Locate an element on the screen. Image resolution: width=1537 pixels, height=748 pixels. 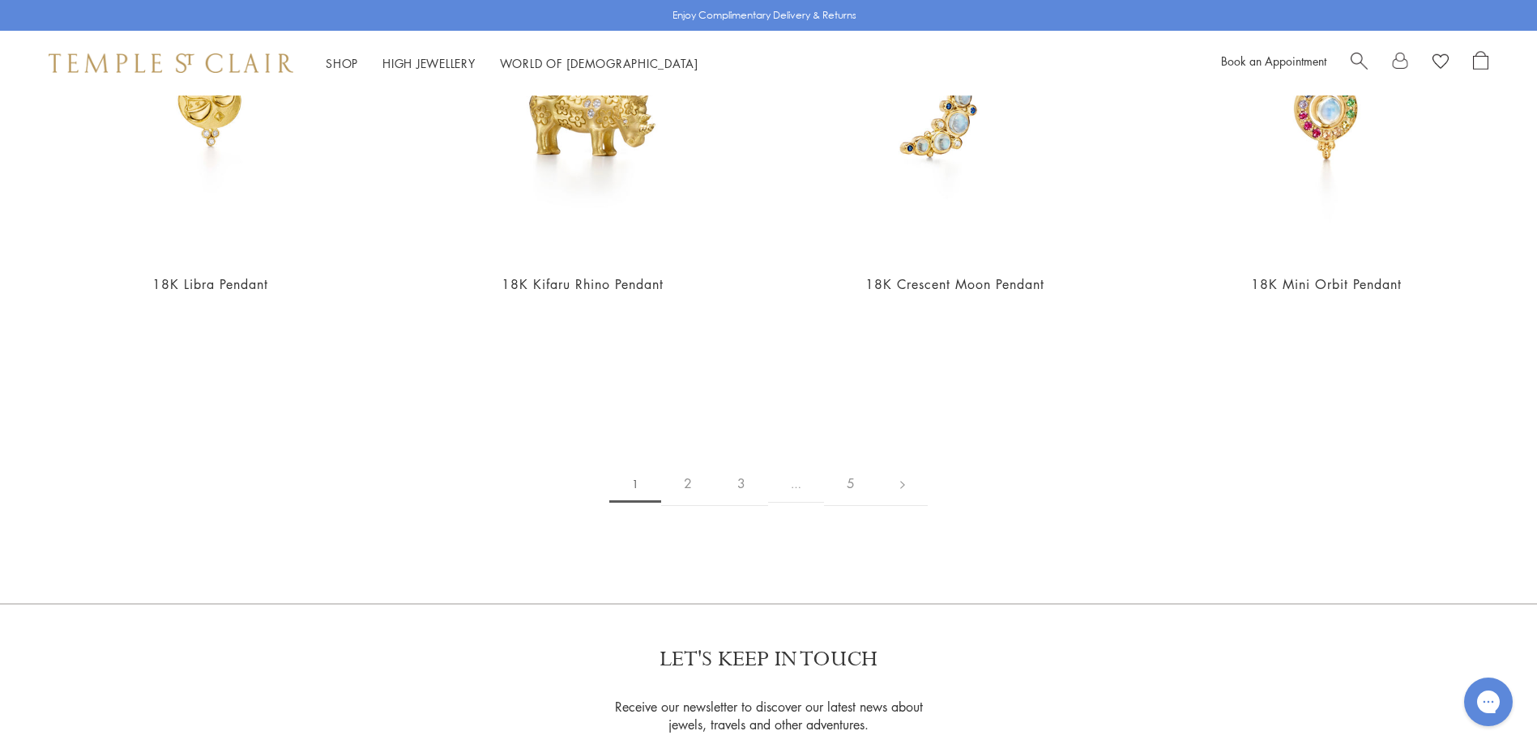
button: Gorgias live chat is located at coordinates (32, 30).